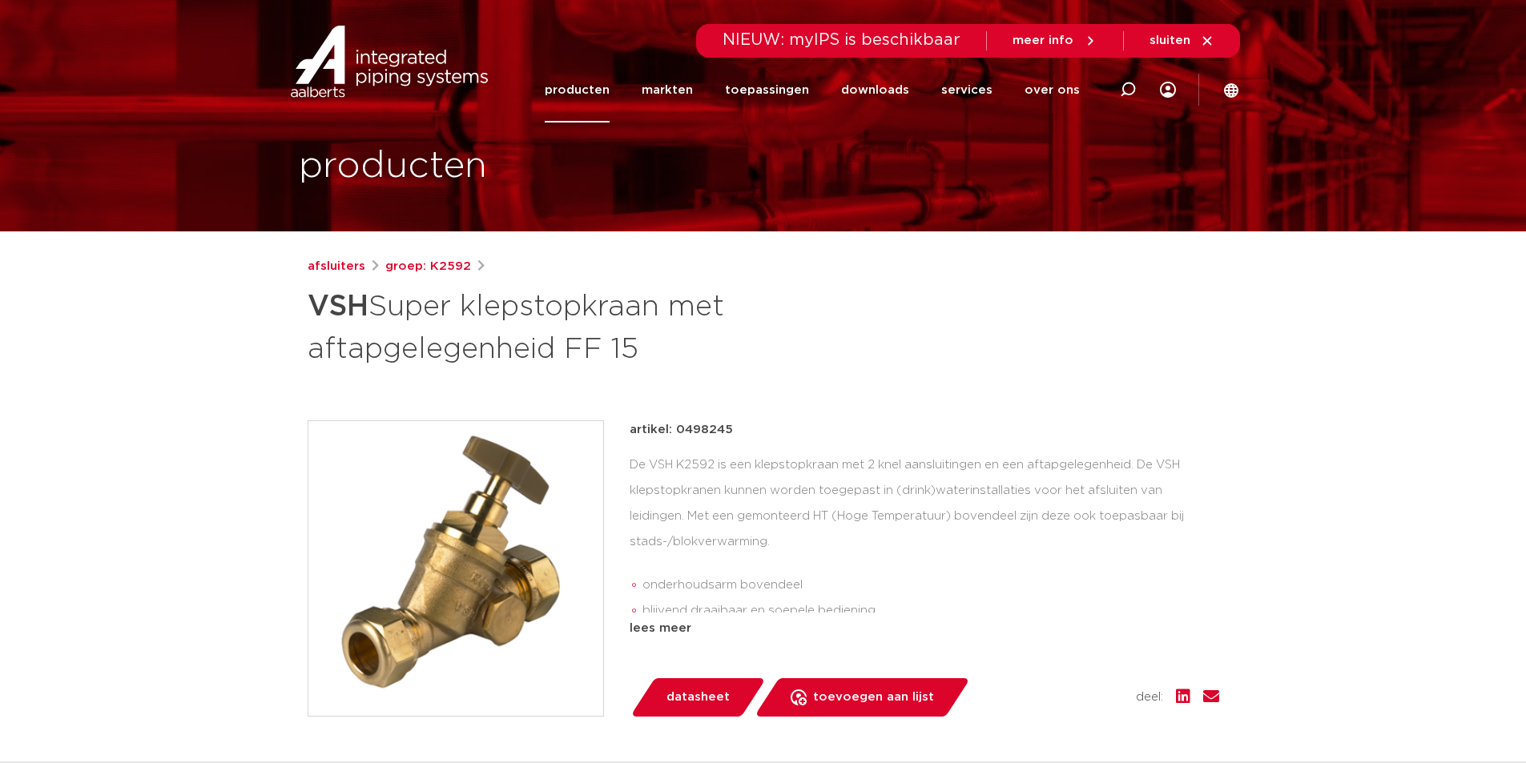  Describe the element at coordinates (1055, 41) in the screenshot. I see `a: meer info` at that location.